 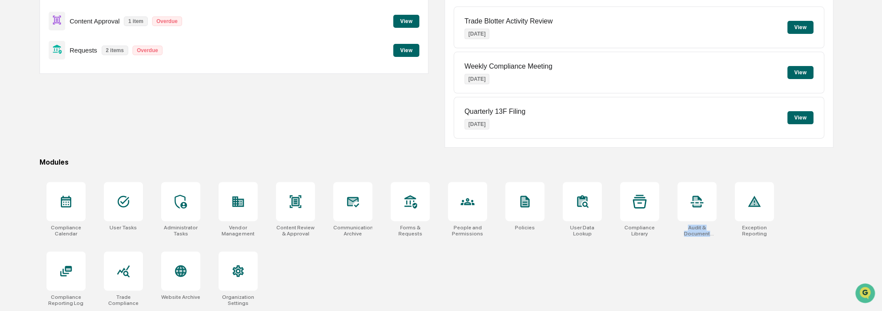 I want to click on span: Data Lookup, so click(x=36, y=175).